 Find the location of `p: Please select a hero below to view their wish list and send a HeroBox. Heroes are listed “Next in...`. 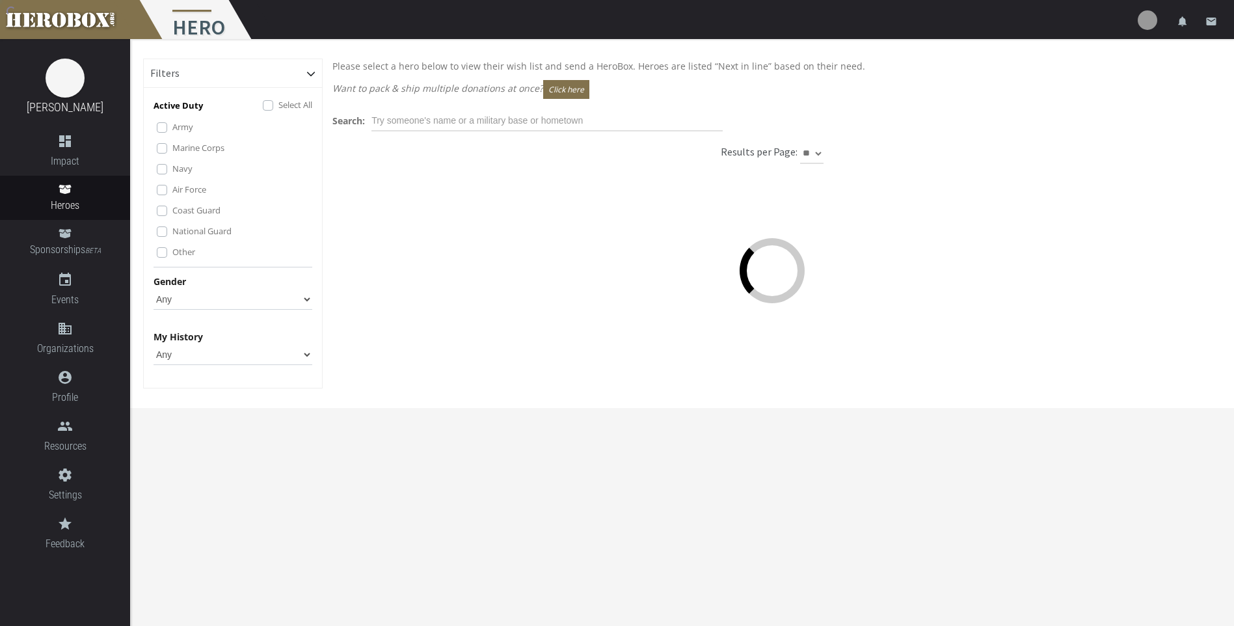

p: Please select a hero below to view their wish list and send a HeroBox. Heroes are listed “Next in... is located at coordinates (772, 66).